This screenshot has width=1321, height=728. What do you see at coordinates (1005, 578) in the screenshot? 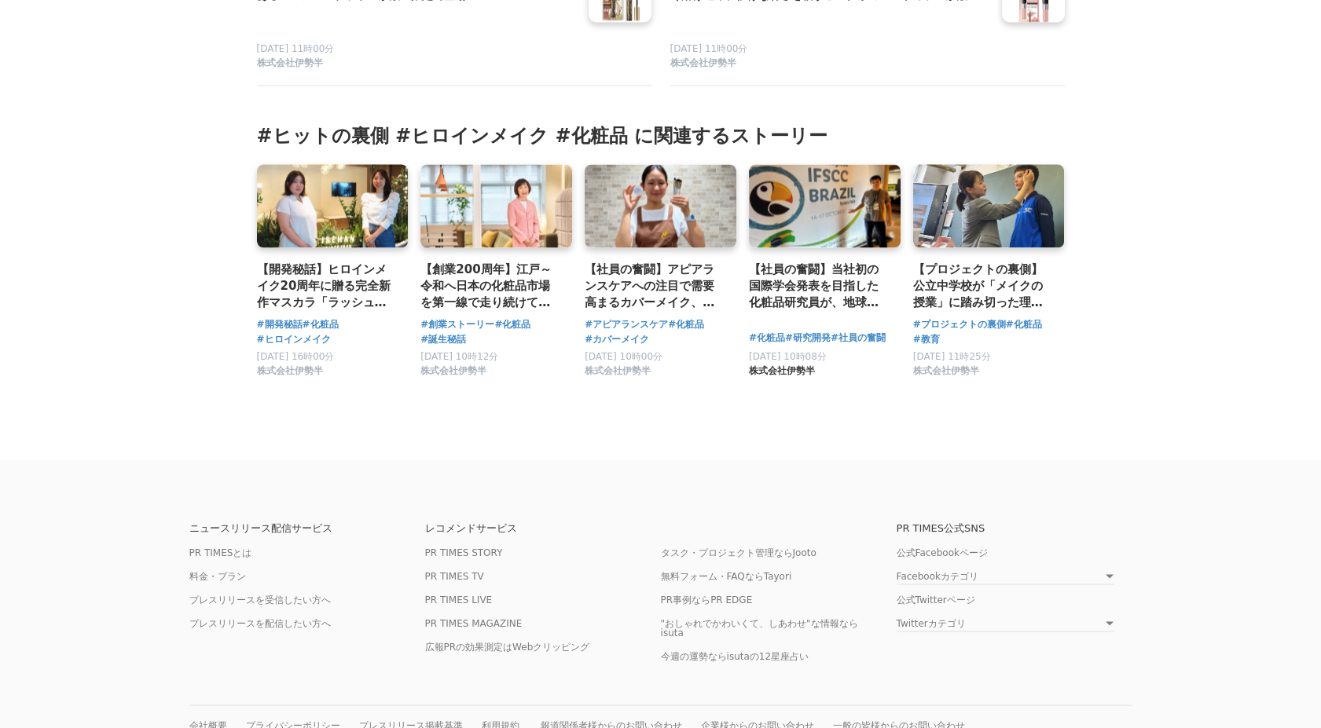
I see `a: Facebookカテゴリ` at bounding box center [1005, 578].